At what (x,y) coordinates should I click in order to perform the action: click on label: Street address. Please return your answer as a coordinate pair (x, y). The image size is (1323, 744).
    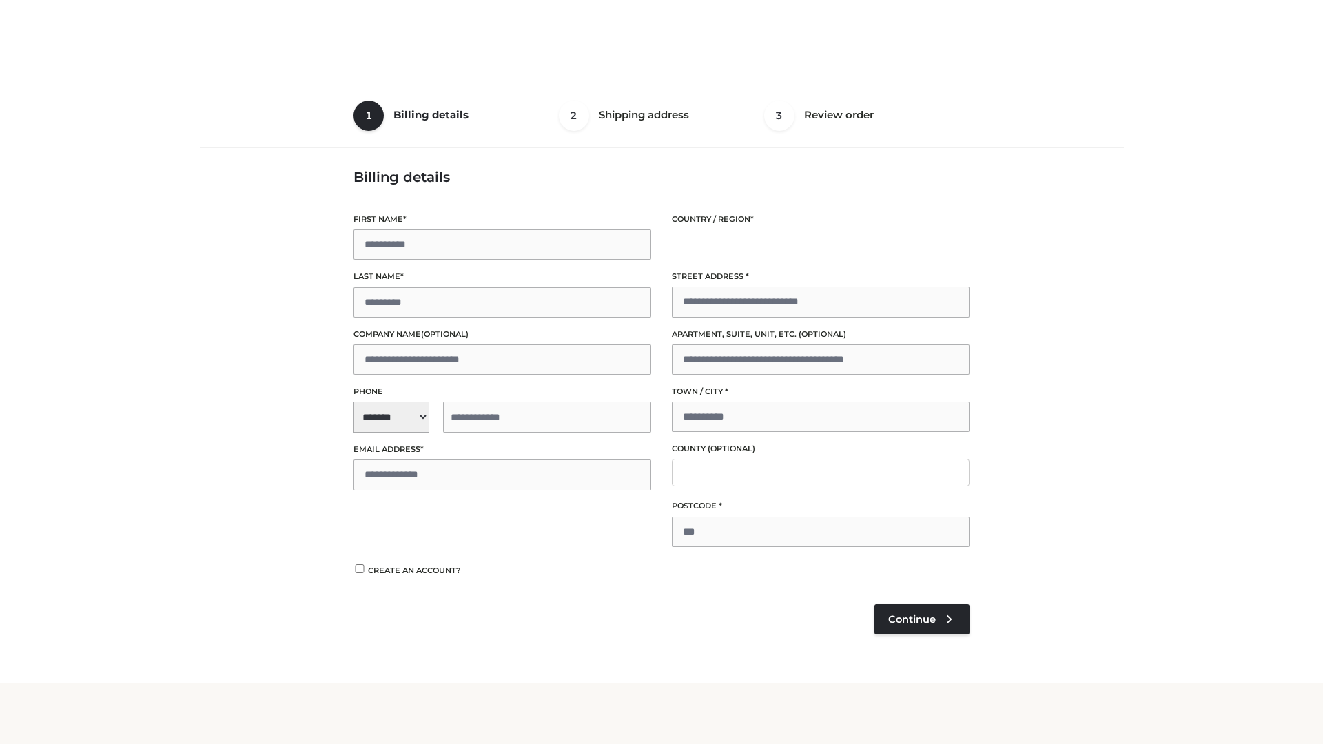
    Looking at the image, I should click on (820, 276).